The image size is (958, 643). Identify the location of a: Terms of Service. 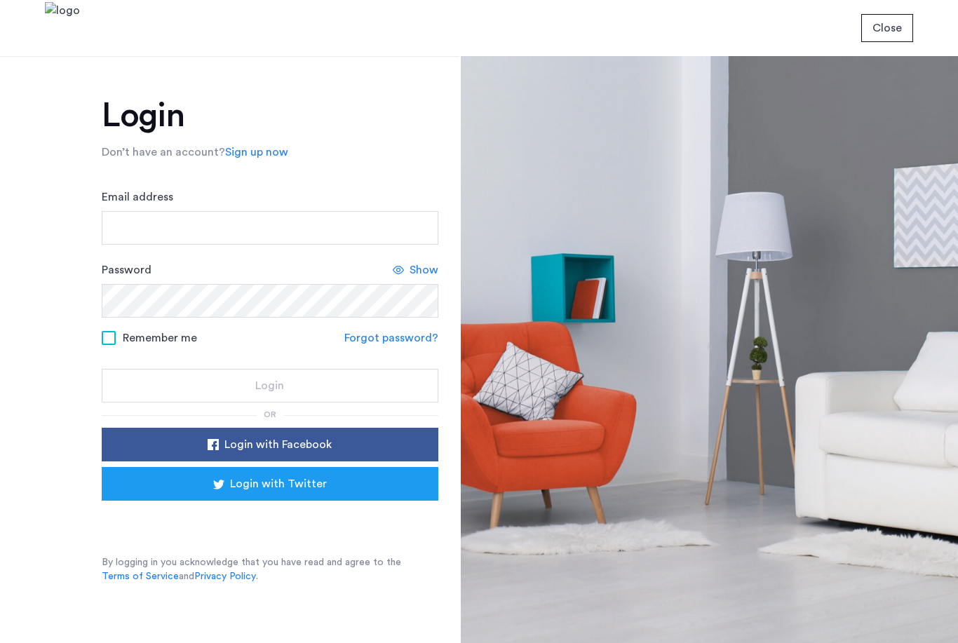
(140, 577).